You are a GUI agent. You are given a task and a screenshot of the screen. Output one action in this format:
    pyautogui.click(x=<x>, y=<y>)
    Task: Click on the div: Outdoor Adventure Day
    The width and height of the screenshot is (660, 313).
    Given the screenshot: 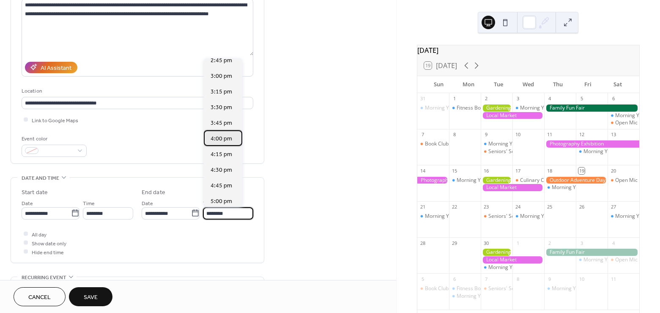 What is the action you would take?
    pyautogui.click(x=576, y=180)
    